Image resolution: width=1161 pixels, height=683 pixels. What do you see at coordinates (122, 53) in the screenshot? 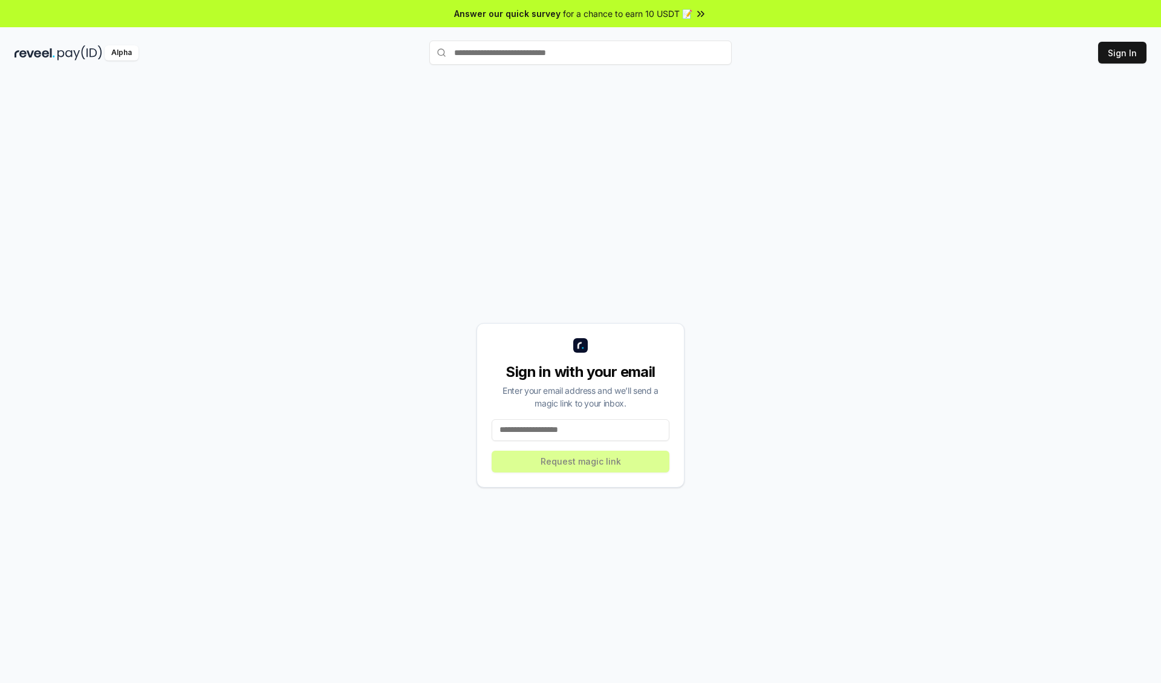
I see `div: Alpha` at bounding box center [122, 53].